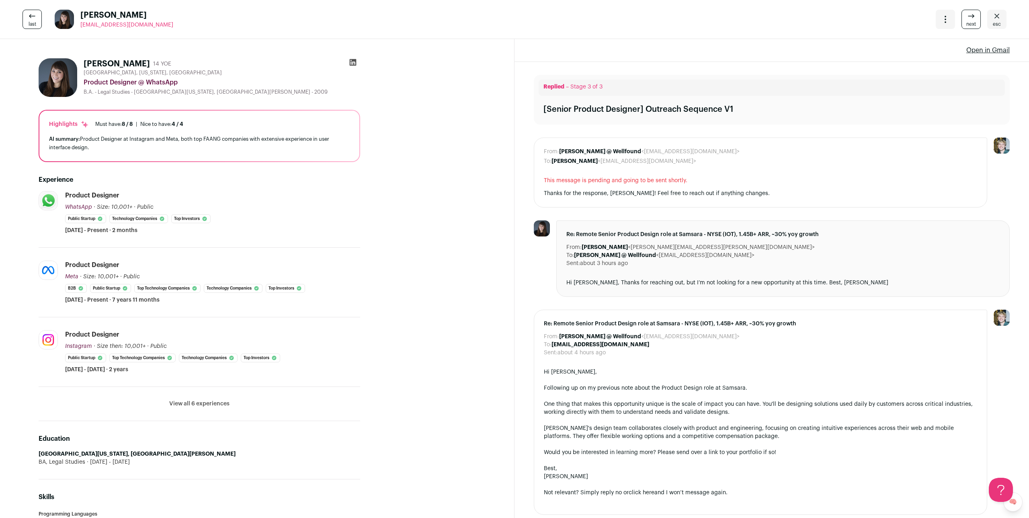  I want to click on h3: Programming Languages, so click(199, 514).